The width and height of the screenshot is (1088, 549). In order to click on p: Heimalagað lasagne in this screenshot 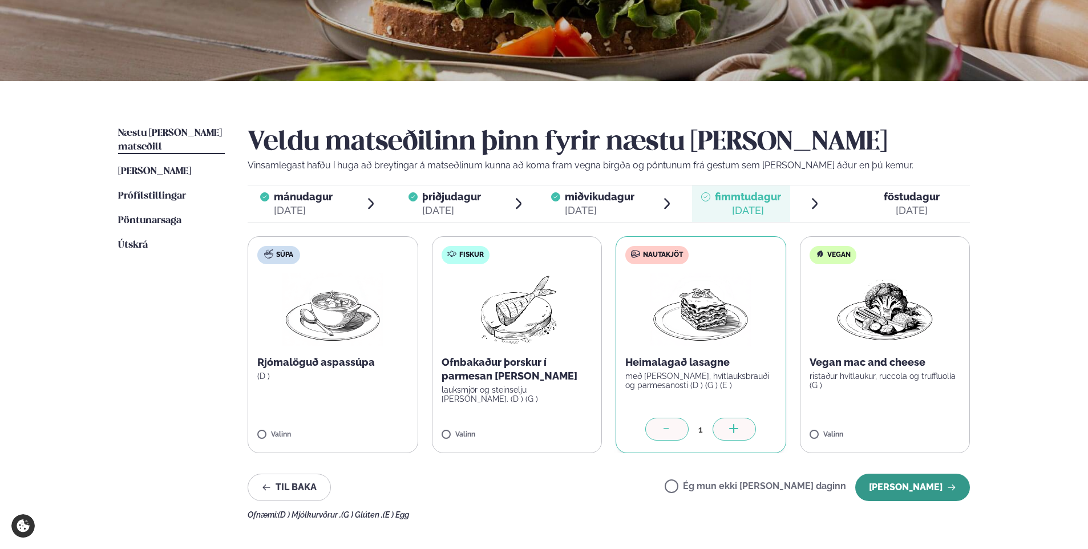, I will do `click(701, 362)`.